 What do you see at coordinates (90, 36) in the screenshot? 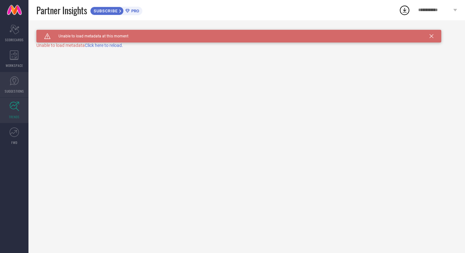
I see `span: Unable to load metadata at this moment` at bounding box center [90, 36].